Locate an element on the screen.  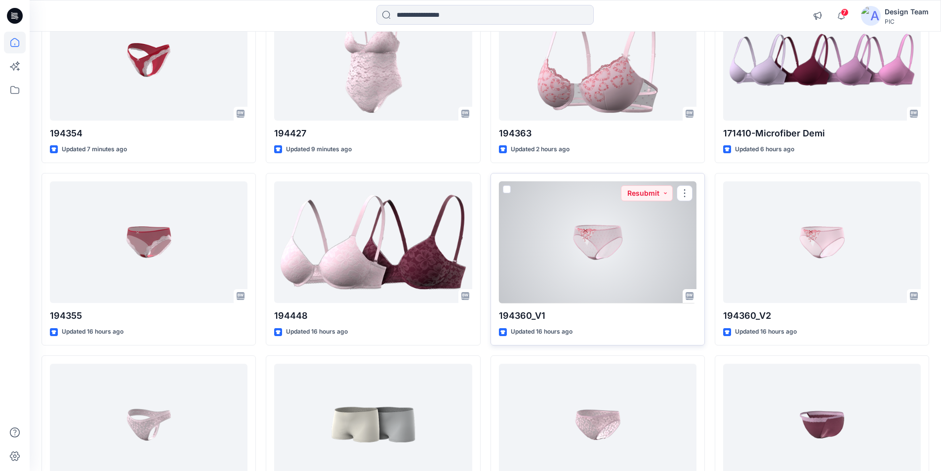
p: 194363 is located at coordinates (598, 133).